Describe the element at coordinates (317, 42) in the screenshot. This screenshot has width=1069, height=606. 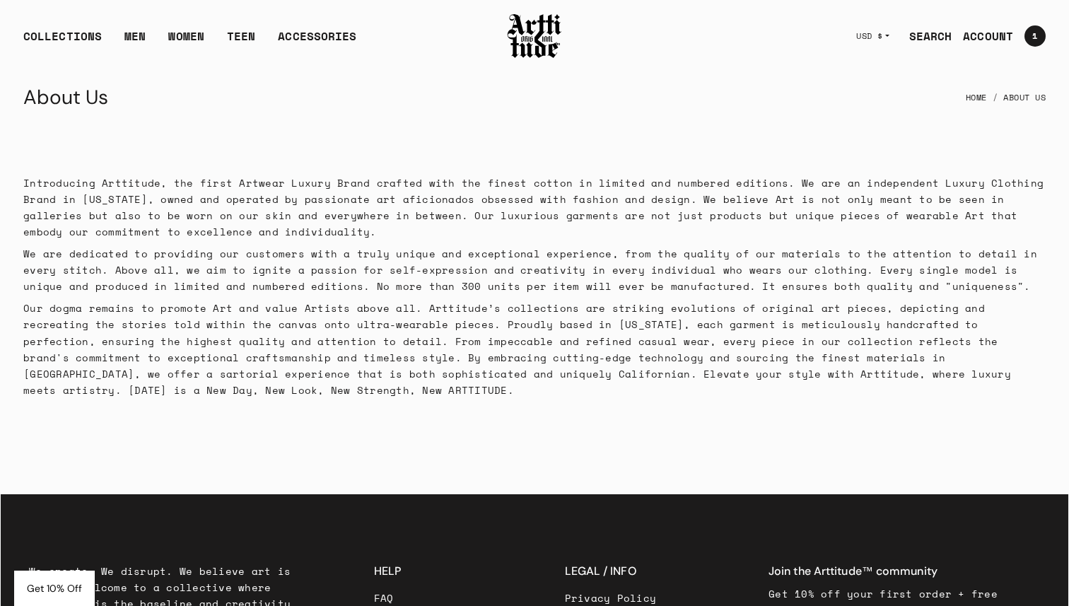
I see `div: ACCESSORIES` at that location.